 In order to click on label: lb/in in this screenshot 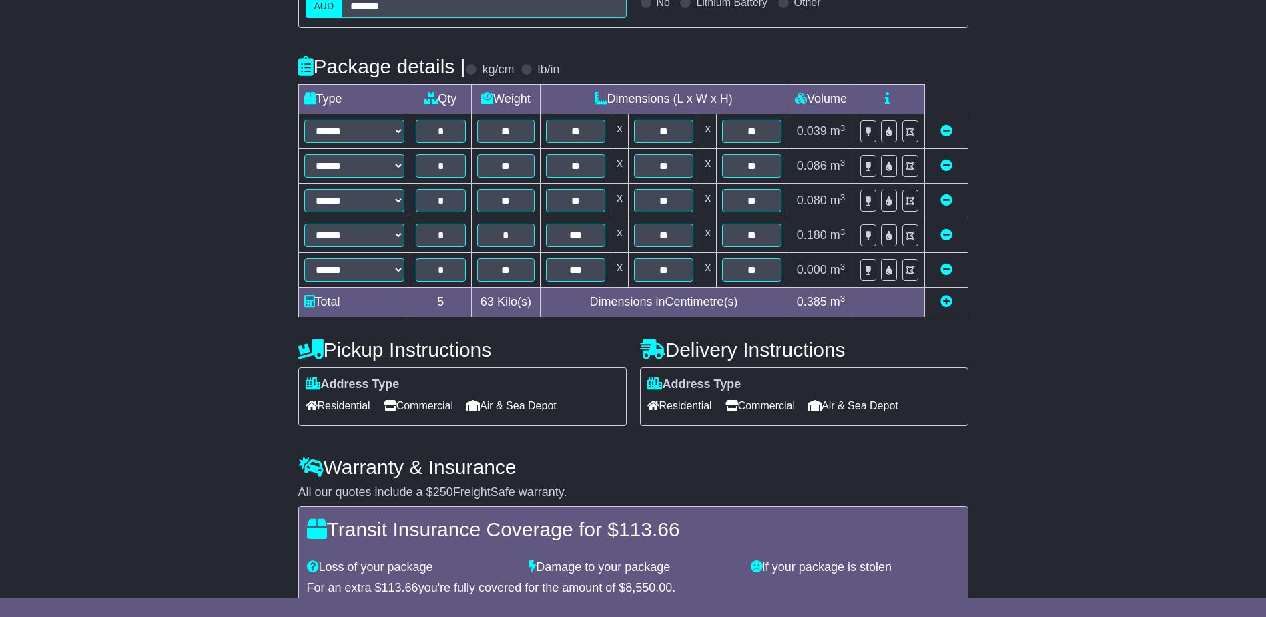, I will do `click(548, 70)`.